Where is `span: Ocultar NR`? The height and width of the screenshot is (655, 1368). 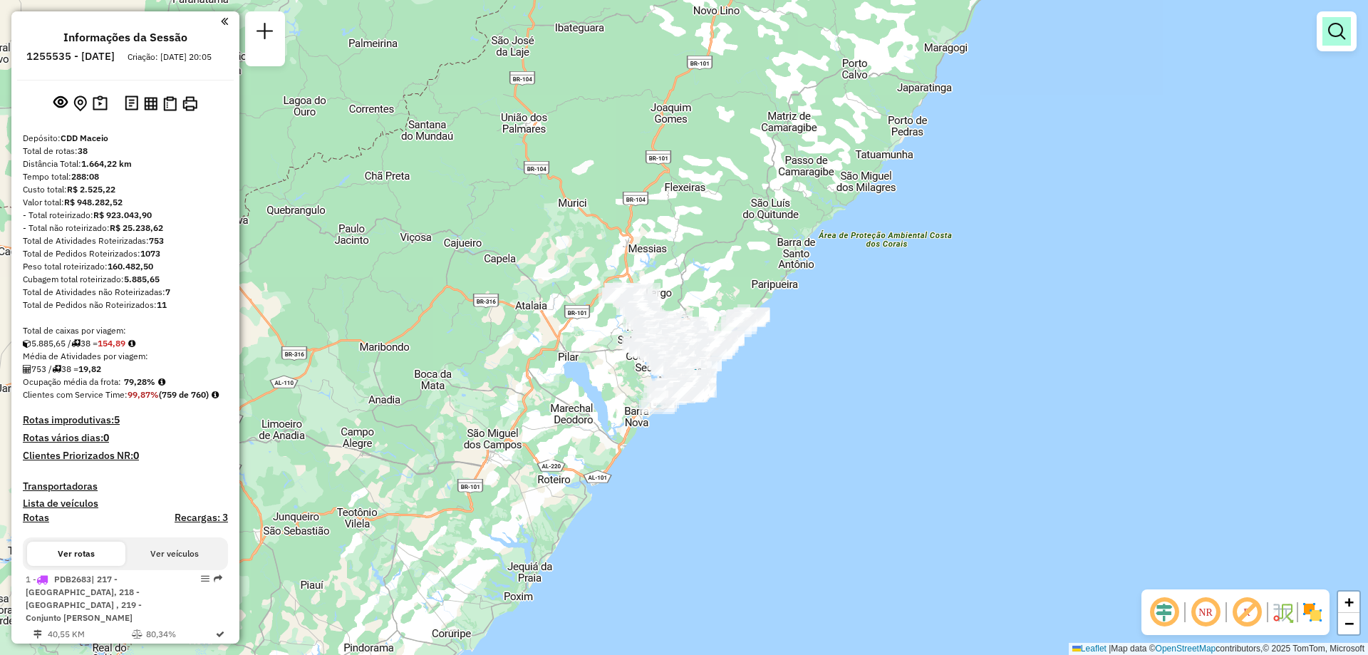 span: Ocultar NR is located at coordinates (1206, 612).